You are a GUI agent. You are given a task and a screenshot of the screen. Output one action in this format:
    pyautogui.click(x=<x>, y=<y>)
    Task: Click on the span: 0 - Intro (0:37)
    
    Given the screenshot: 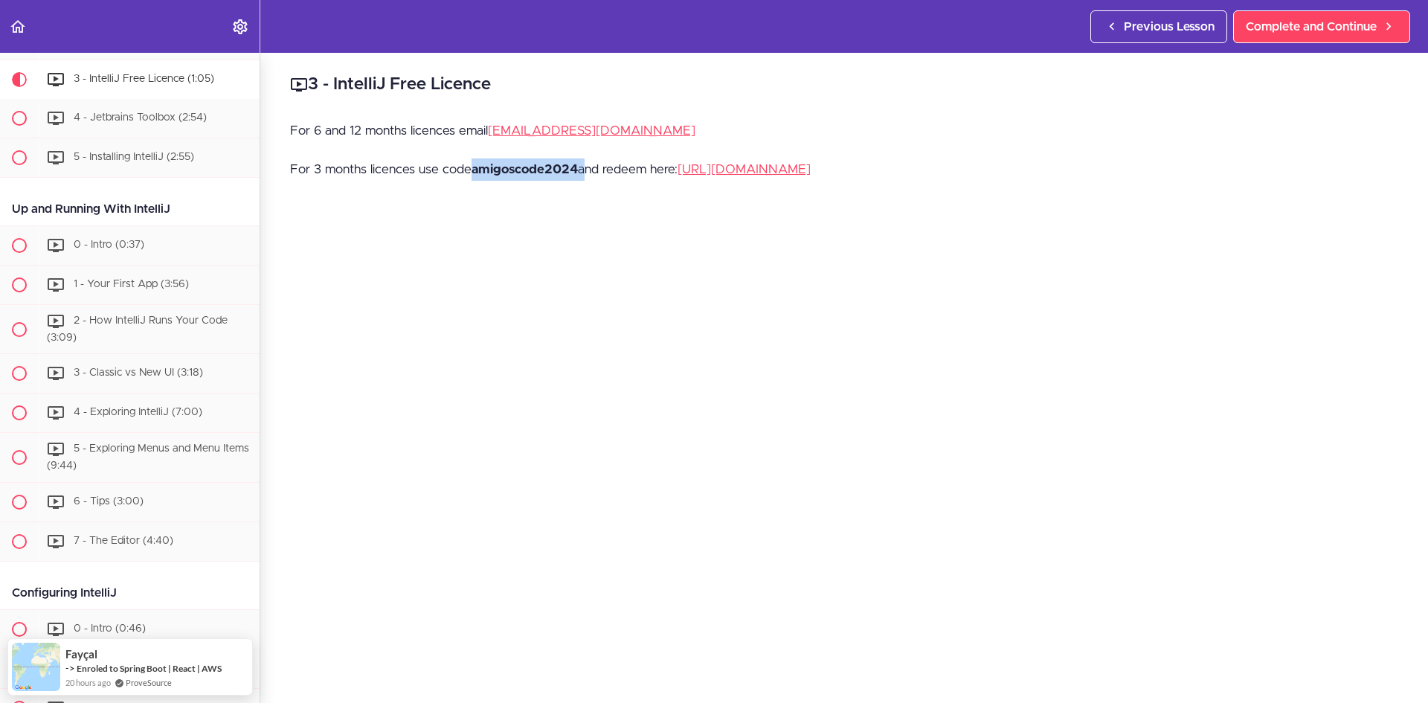 What is the action you would take?
    pyautogui.click(x=109, y=245)
    